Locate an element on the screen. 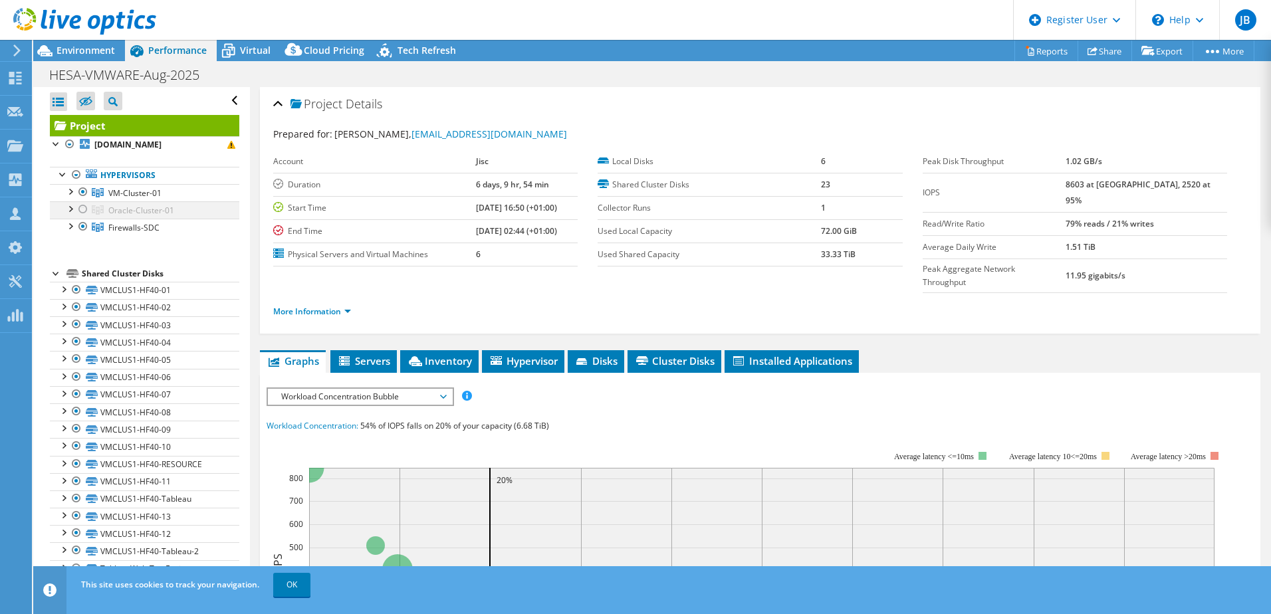 Image resolution: width=1271 pixels, height=614 pixels. span: Workload Concentration Bubble is located at coordinates (360, 397).